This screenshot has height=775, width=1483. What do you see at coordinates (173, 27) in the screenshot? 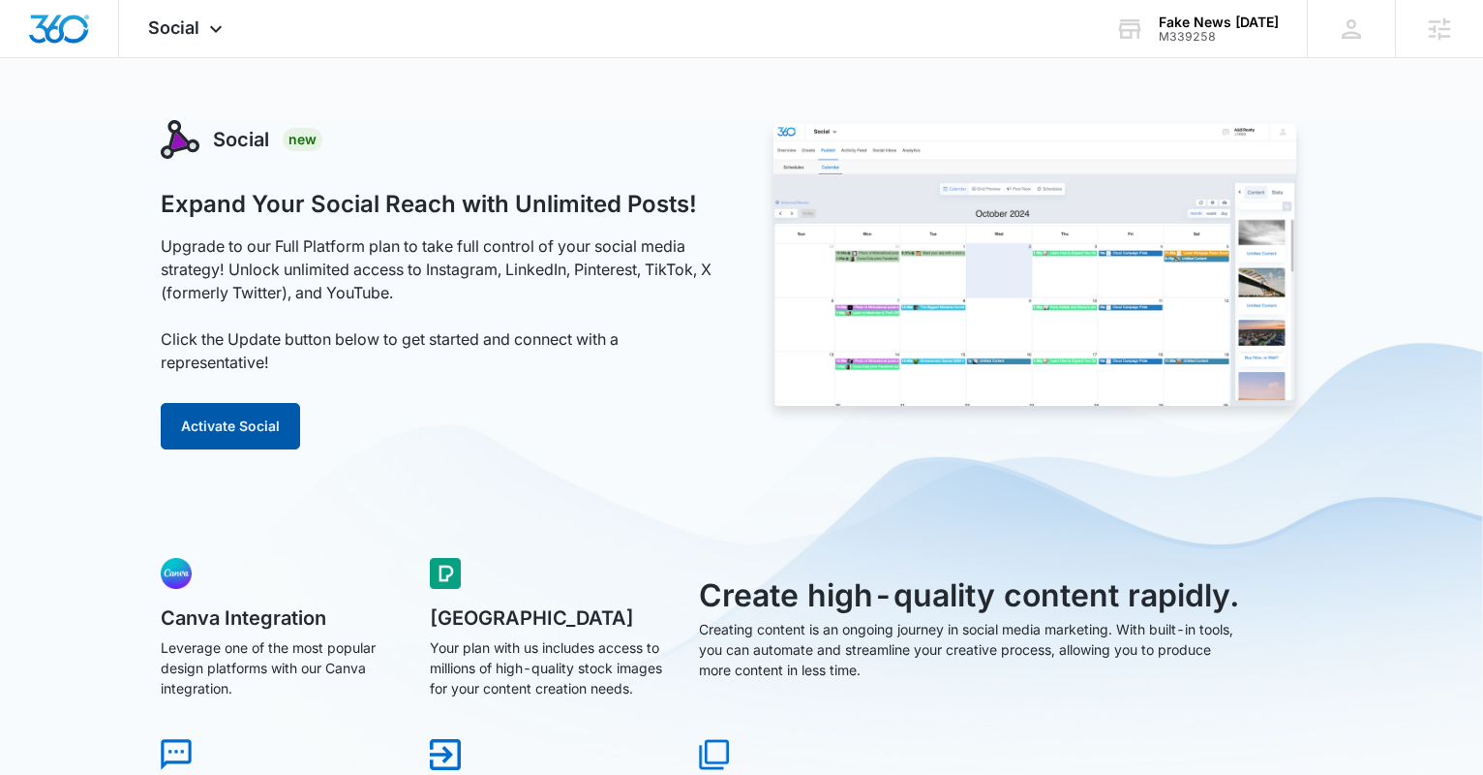
I see `span: Social` at bounding box center [173, 27].